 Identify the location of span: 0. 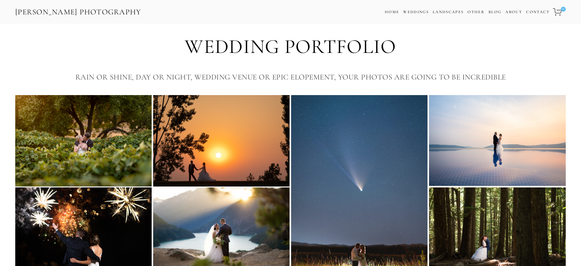
(563, 9).